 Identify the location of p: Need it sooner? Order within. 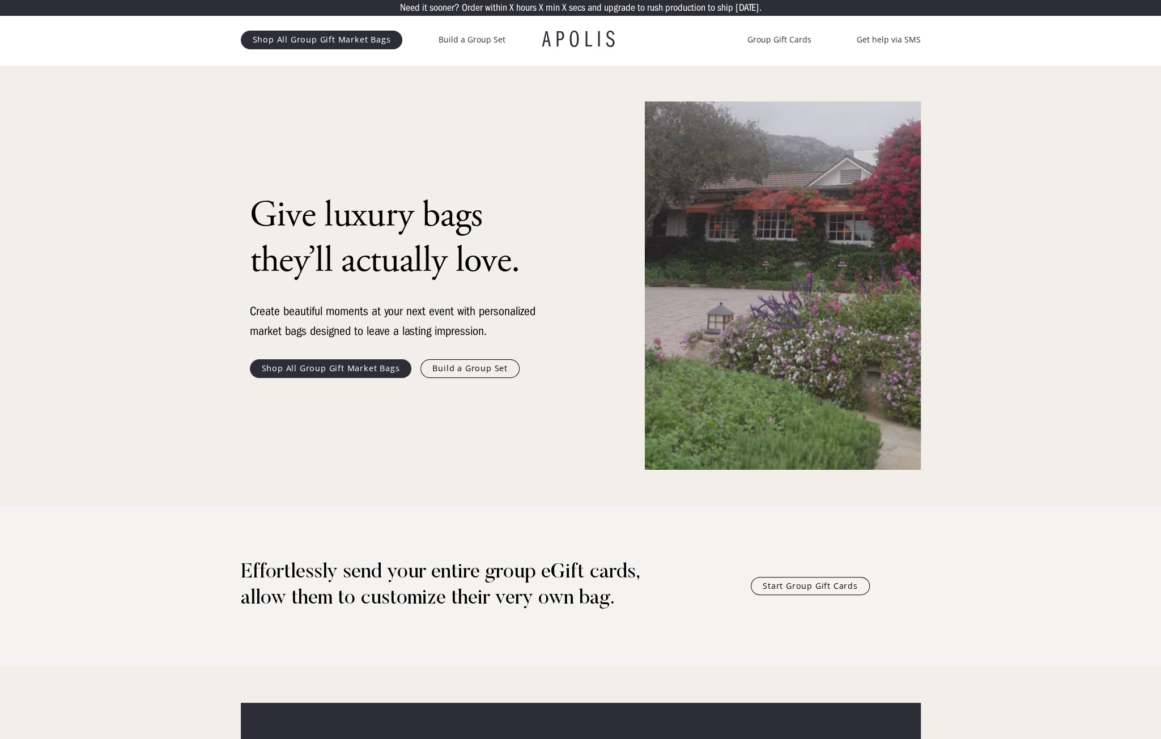
(453, 8).